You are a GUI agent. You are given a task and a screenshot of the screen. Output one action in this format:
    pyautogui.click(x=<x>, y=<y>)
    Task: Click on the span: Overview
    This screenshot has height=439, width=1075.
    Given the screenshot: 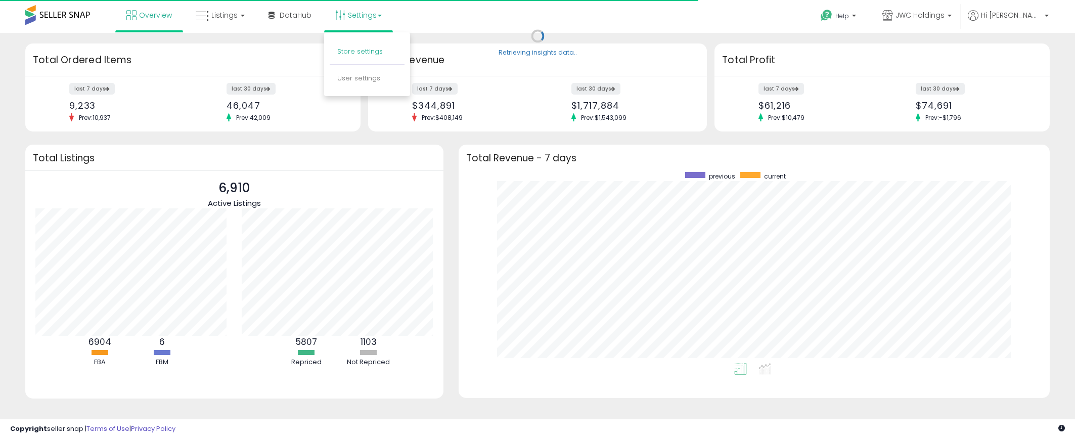 What is the action you would take?
    pyautogui.click(x=155, y=15)
    